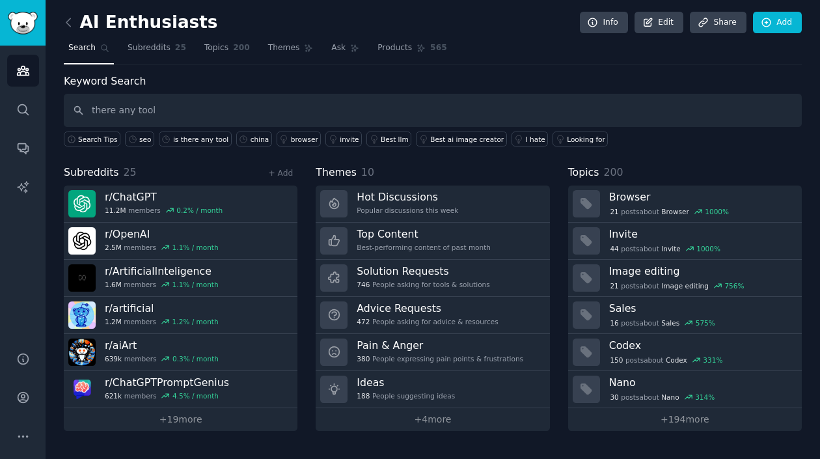 Image resolution: width=820 pixels, height=459 pixels. I want to click on a: + Add, so click(281, 173).